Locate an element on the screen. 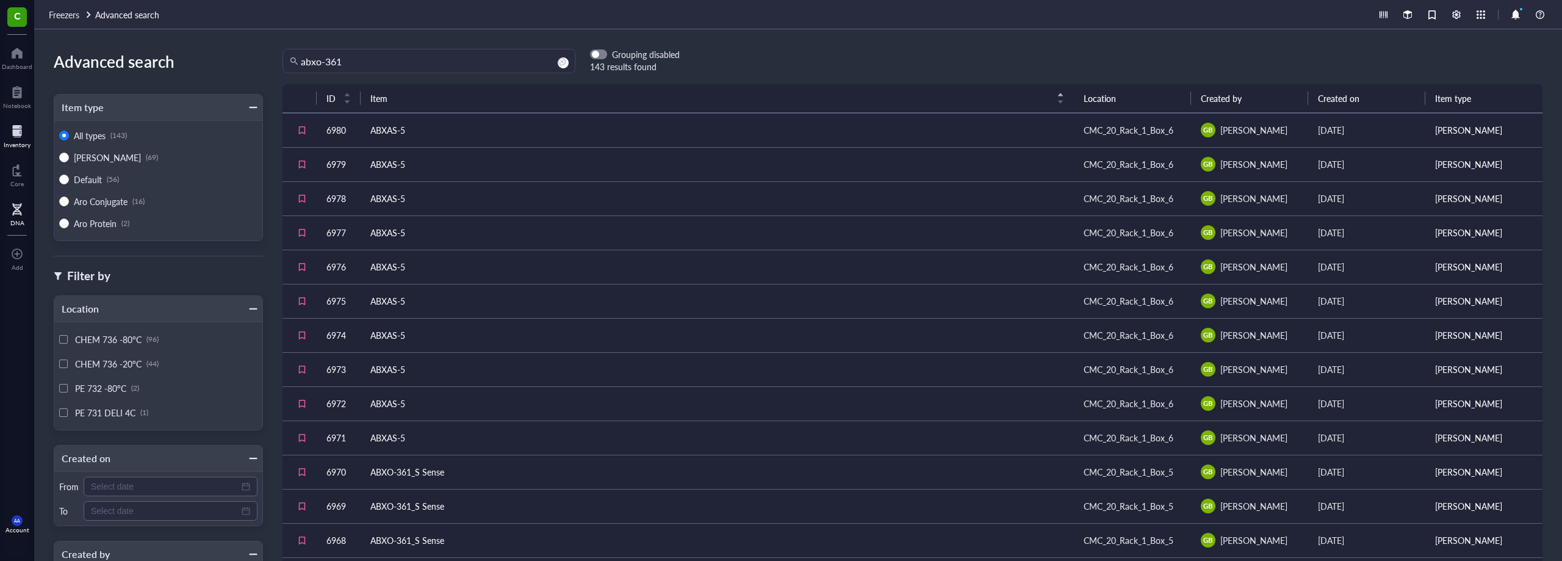 Image resolution: width=1562 pixels, height=561 pixels. span: Aro Conjugate is located at coordinates (101, 201).